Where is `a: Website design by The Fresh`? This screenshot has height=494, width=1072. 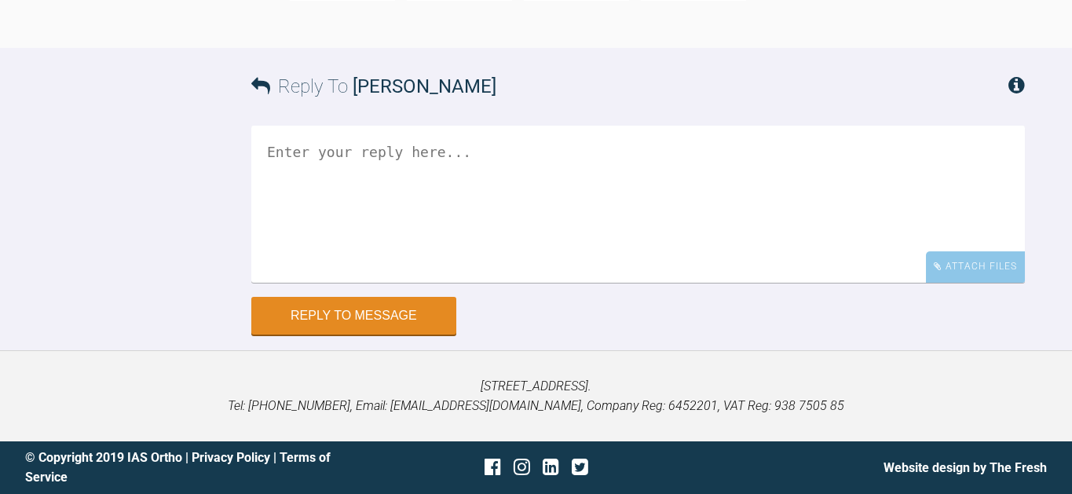 a: Website design by The Fresh is located at coordinates (965, 467).